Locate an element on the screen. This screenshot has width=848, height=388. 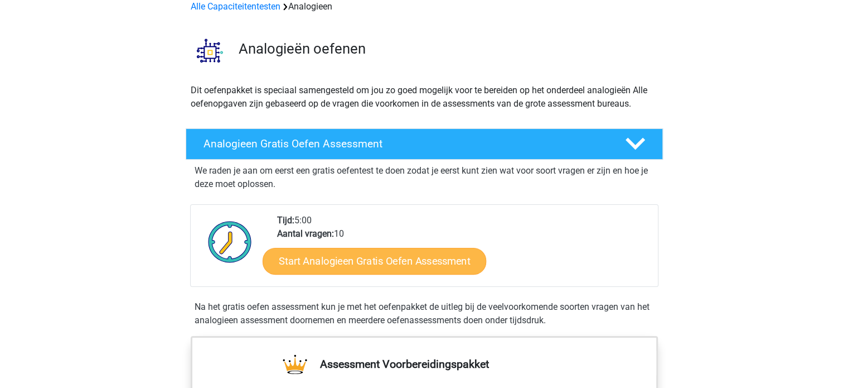
p: Dit oefenpakket is speciaal samengesteld om jou zo goed mogelijk voor te bereiden op het onderdee... is located at coordinates (424, 97).